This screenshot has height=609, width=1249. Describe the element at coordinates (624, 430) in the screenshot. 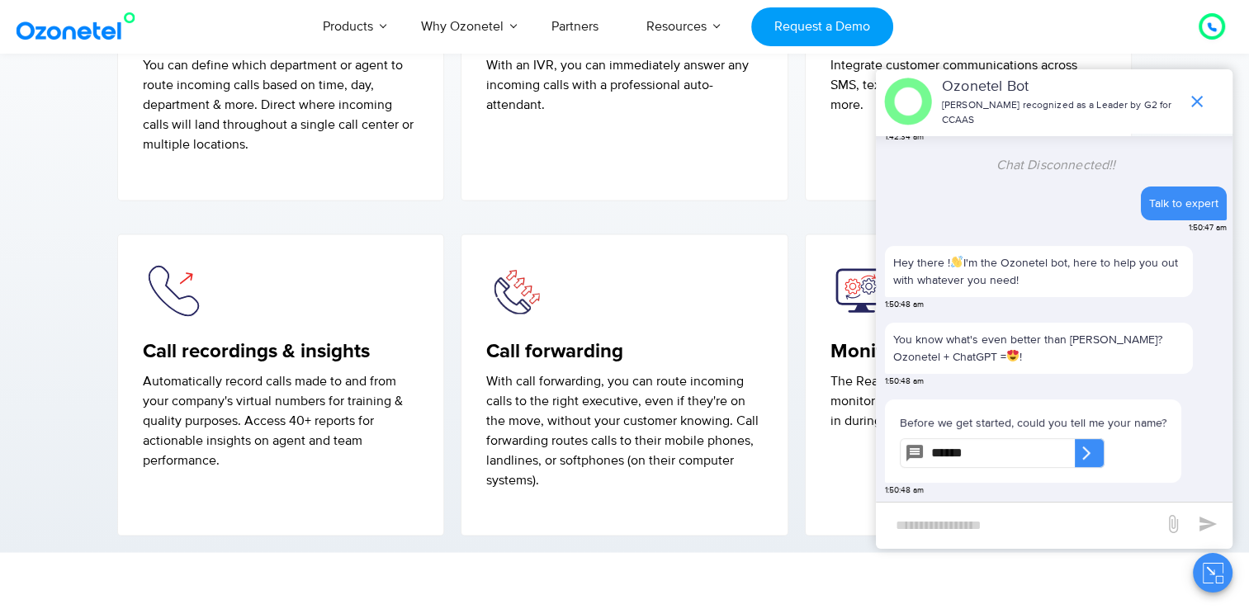

I see `p: With call forwarding, you can route incoming calls to the right executive, even if they're on the...` at that location.